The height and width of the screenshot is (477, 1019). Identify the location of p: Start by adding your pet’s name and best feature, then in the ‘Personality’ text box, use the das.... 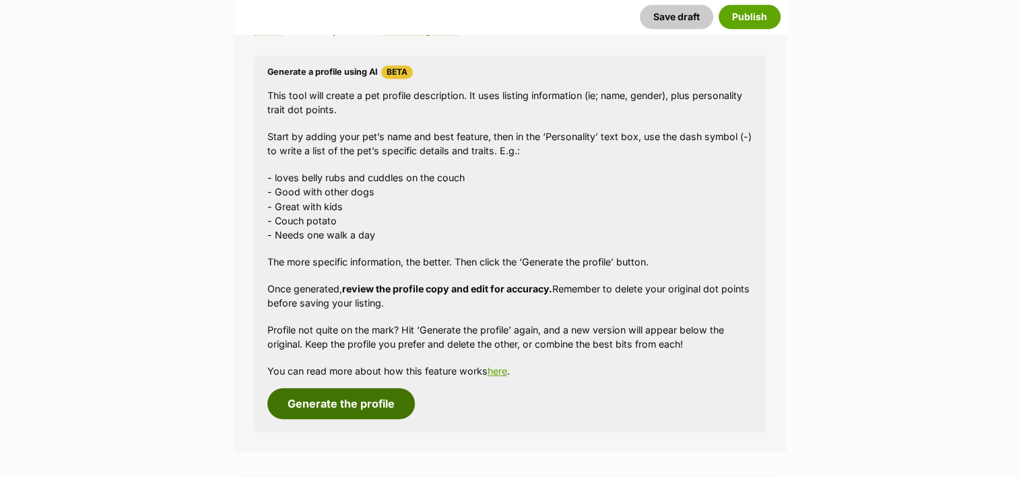
(510, 144).